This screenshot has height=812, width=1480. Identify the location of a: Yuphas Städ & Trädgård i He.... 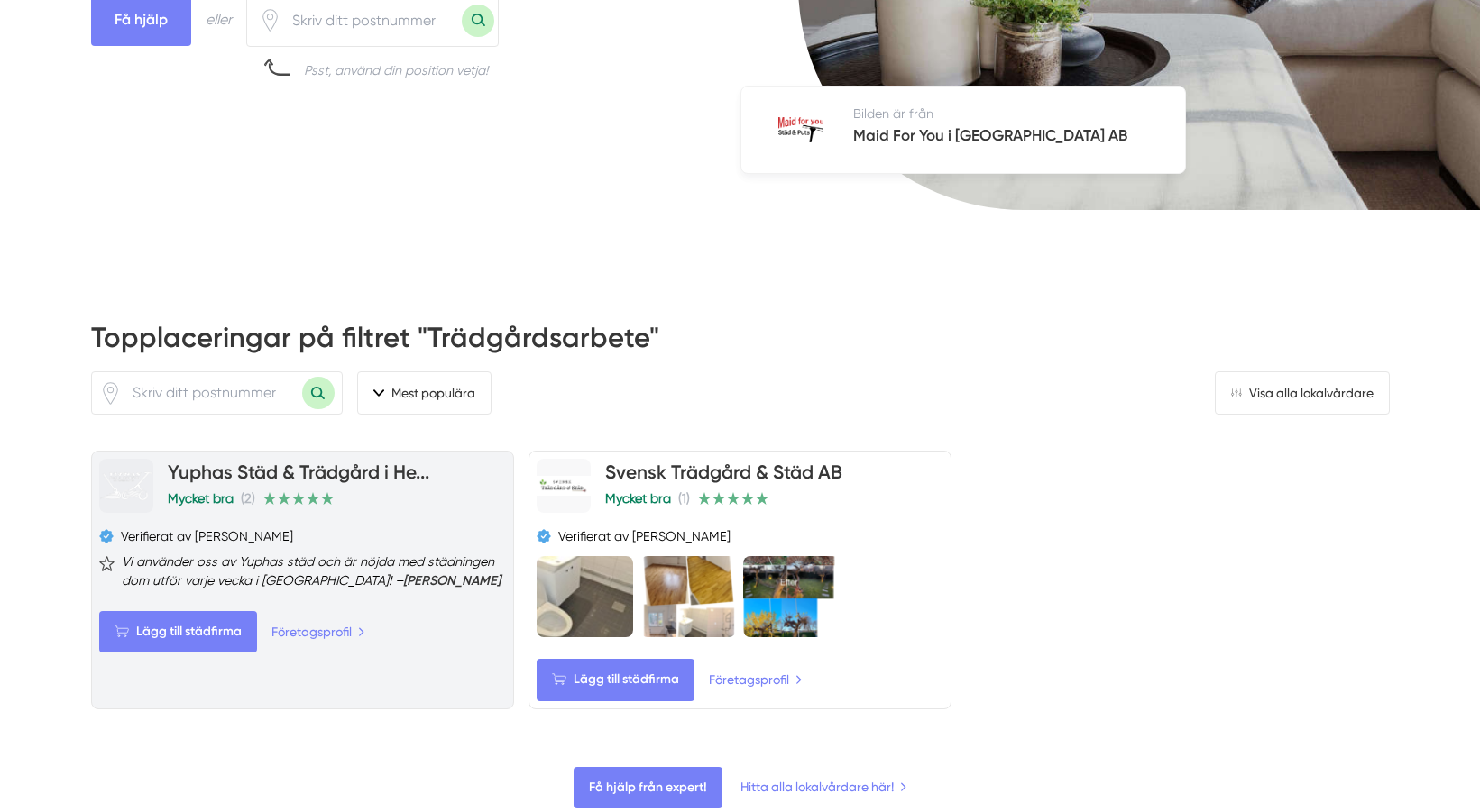
(298, 471).